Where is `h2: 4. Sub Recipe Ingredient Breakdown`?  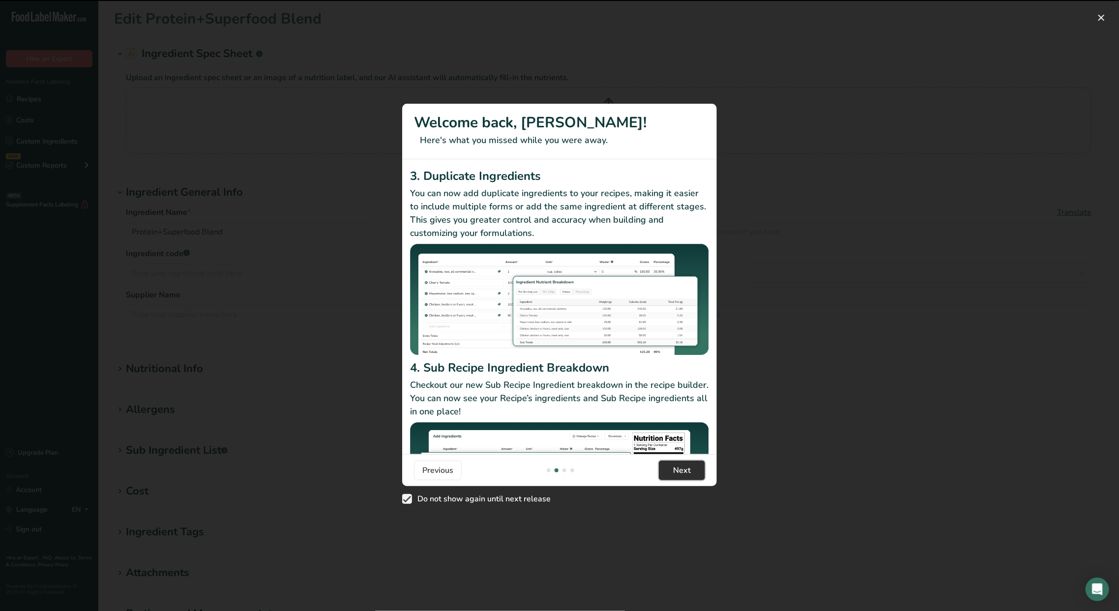 h2: 4. Sub Recipe Ingredient Breakdown is located at coordinates (559, 368).